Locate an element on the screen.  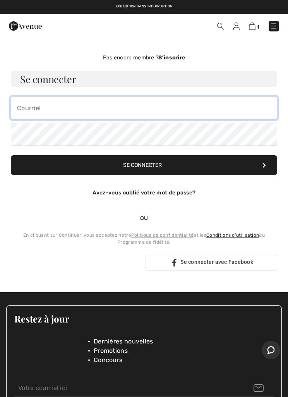
span: Se connecter avec Facebook is located at coordinates (217, 262).